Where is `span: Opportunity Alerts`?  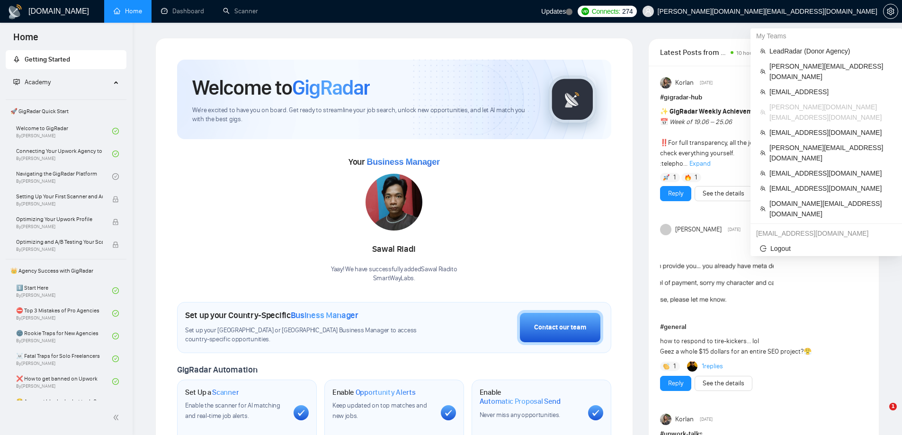
span: Opportunity Alerts is located at coordinates (386, 393).